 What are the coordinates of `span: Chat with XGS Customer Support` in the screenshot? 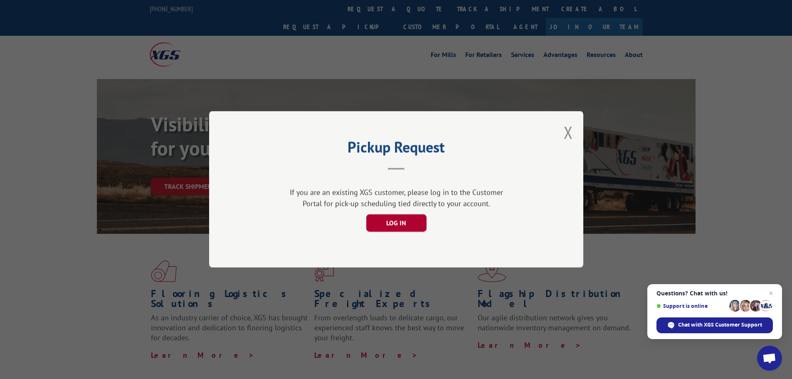 It's located at (720, 325).